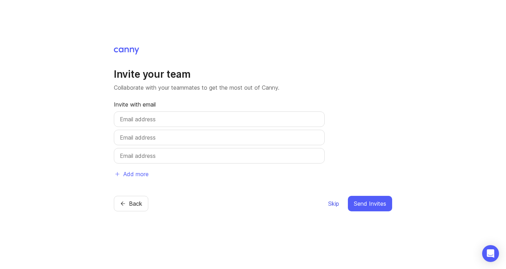  Describe the element at coordinates (219, 104) in the screenshot. I see `p: Invite with email` at that location.